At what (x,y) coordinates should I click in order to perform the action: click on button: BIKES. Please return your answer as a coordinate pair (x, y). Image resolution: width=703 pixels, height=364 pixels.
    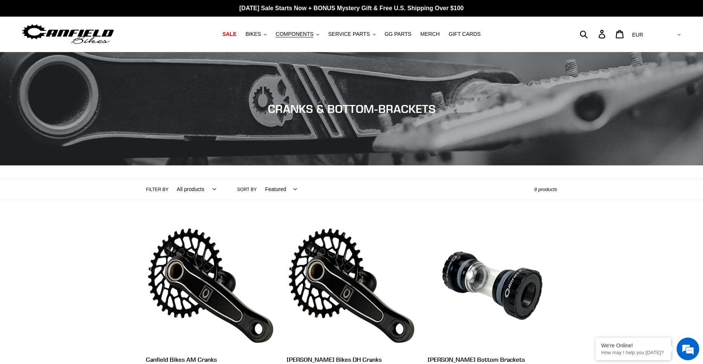
    Looking at the image, I should click on (256, 34).